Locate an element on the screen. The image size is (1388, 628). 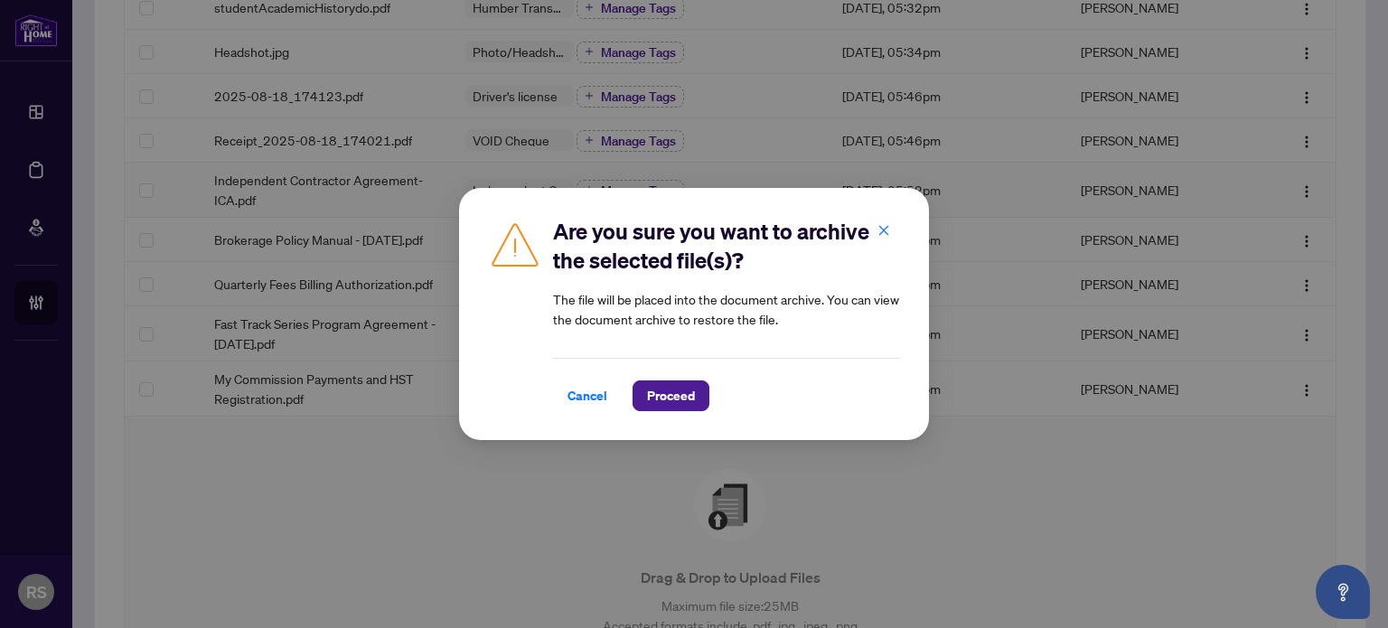
button: Cancel is located at coordinates (587, 396).